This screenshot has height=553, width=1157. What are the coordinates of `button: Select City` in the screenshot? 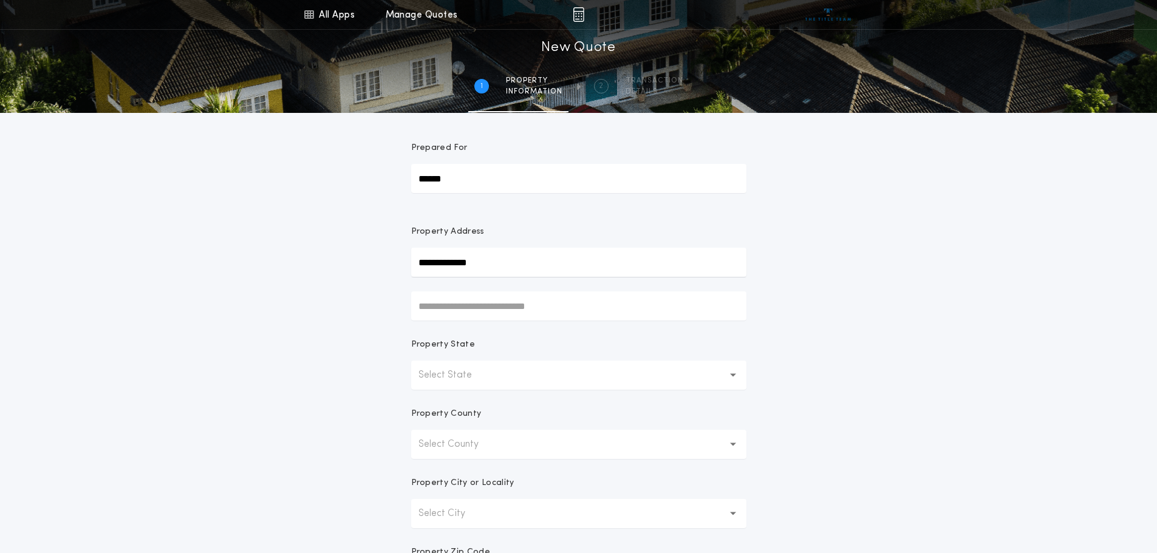 It's located at (579, 514).